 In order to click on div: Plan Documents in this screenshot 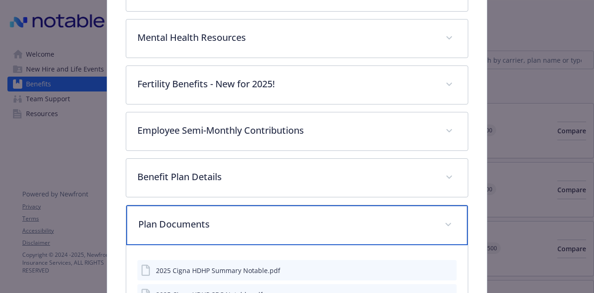, I will do `click(296, 225)`.